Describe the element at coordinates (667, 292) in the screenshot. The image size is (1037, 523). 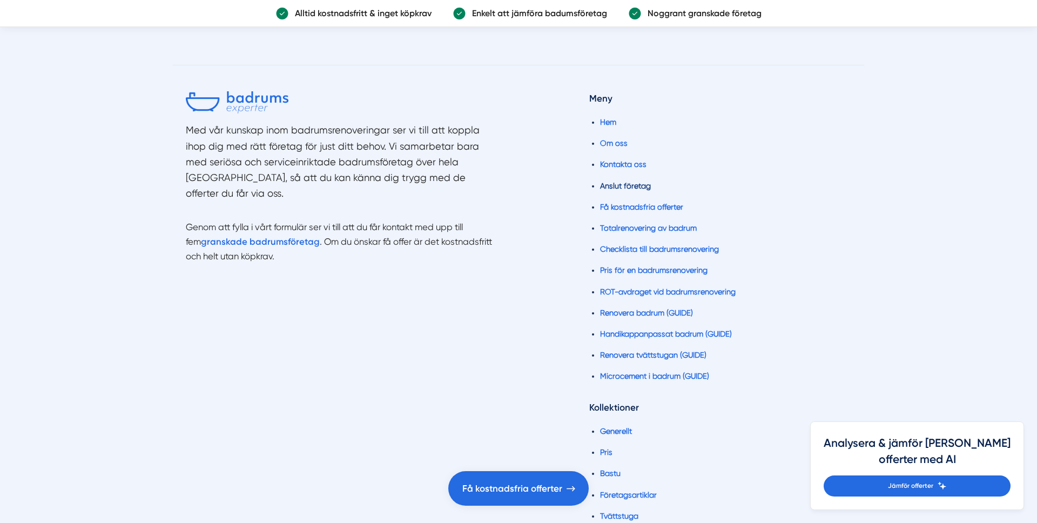
I see `a: ROT-avdraget vid badrumsrenovering` at that location.